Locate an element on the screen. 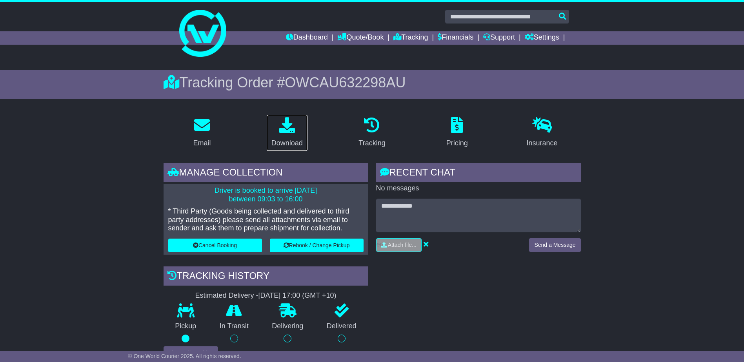  p: In Transit is located at coordinates (234, 327).